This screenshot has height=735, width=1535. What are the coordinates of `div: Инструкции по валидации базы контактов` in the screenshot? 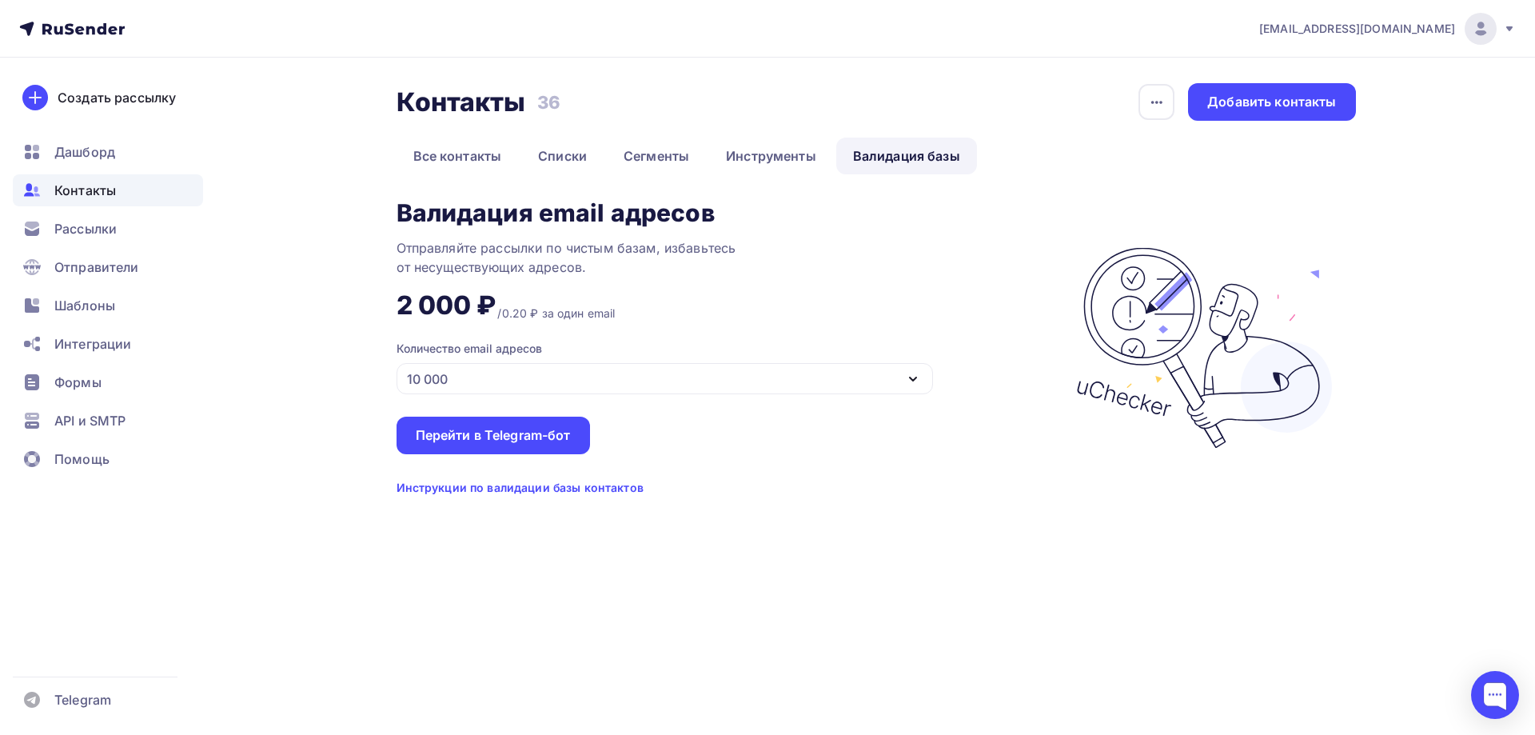 It's located at (520, 488).